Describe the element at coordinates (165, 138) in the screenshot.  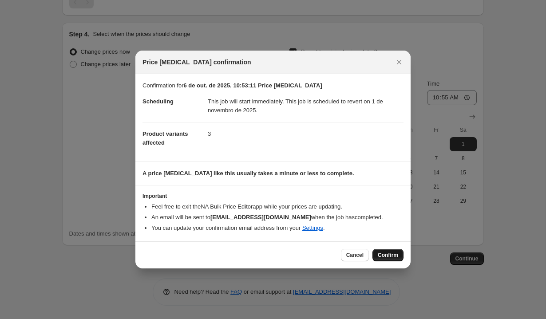
I see `span: Product variants affected` at that location.